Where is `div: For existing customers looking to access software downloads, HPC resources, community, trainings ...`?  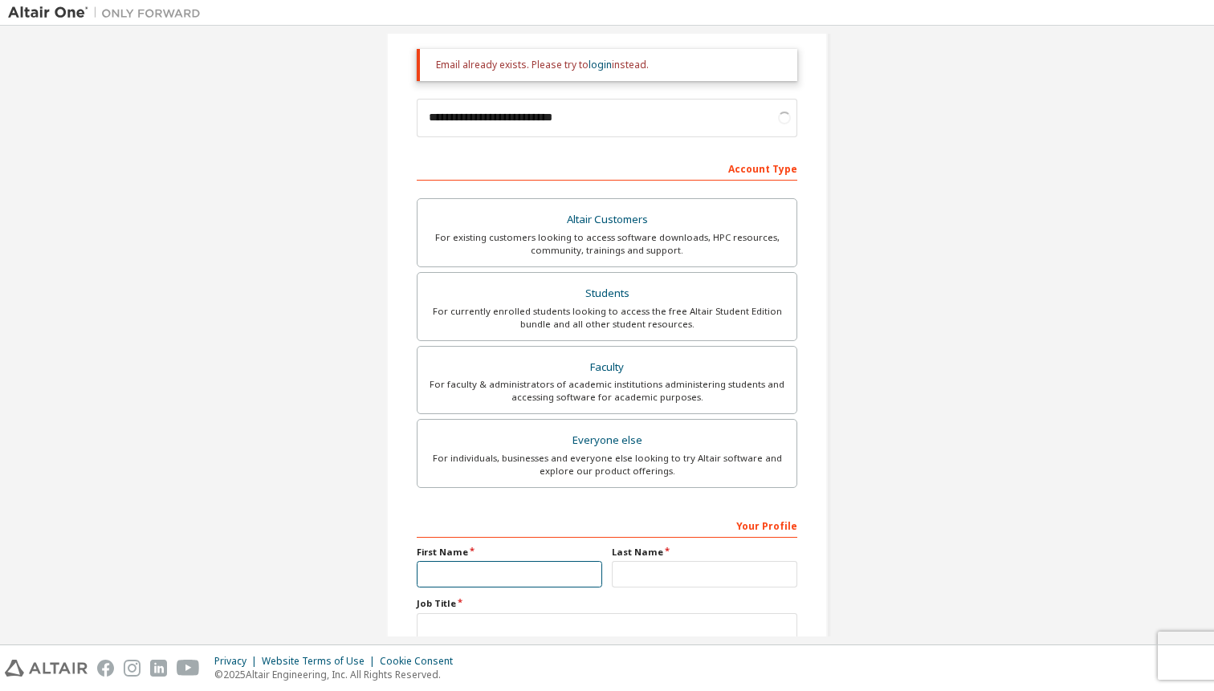
div: For existing customers looking to access software downloads, HPC resources, community, trainings ... is located at coordinates (607, 244).